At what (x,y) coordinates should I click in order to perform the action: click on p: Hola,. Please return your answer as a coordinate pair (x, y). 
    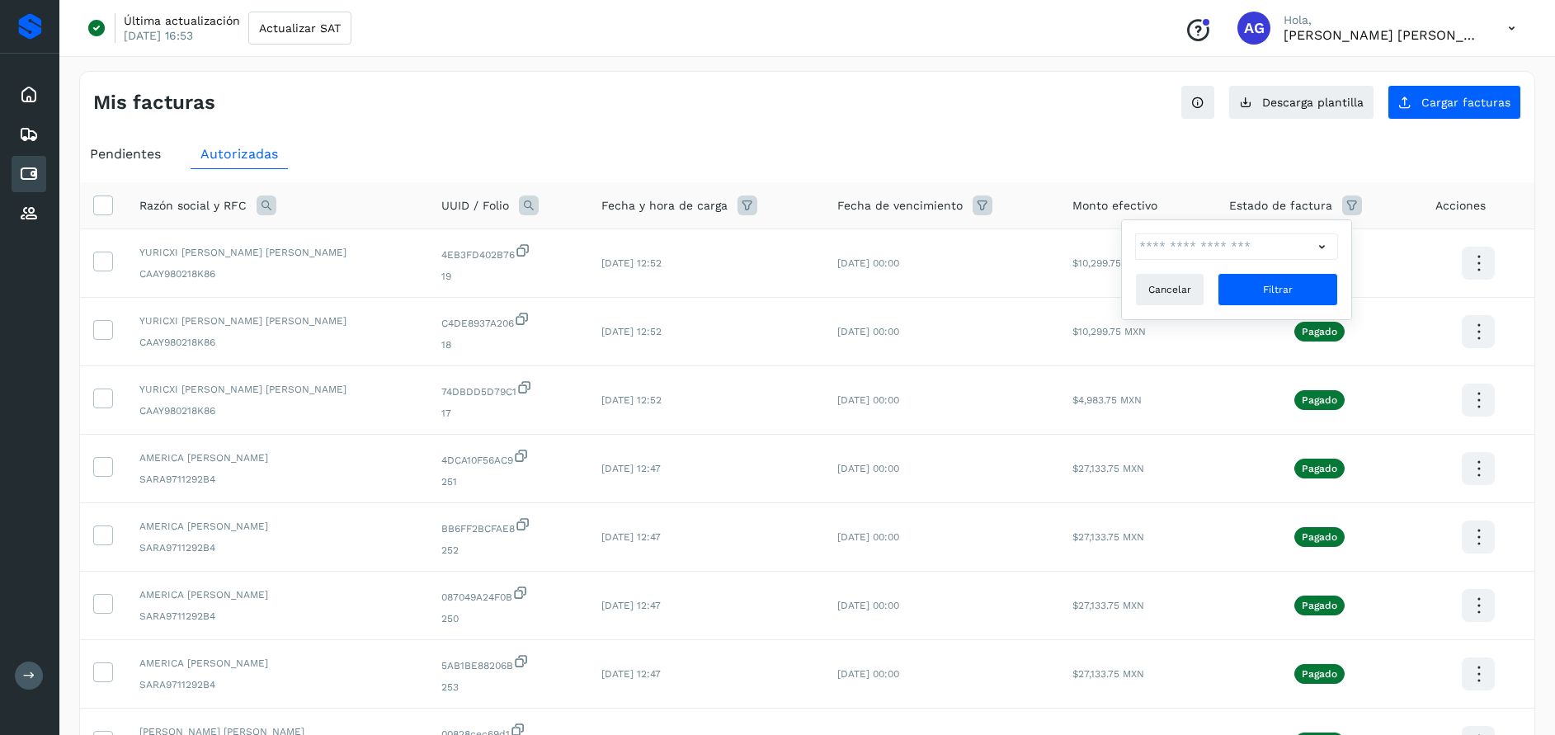
    Looking at the image, I should click on (1382, 20).